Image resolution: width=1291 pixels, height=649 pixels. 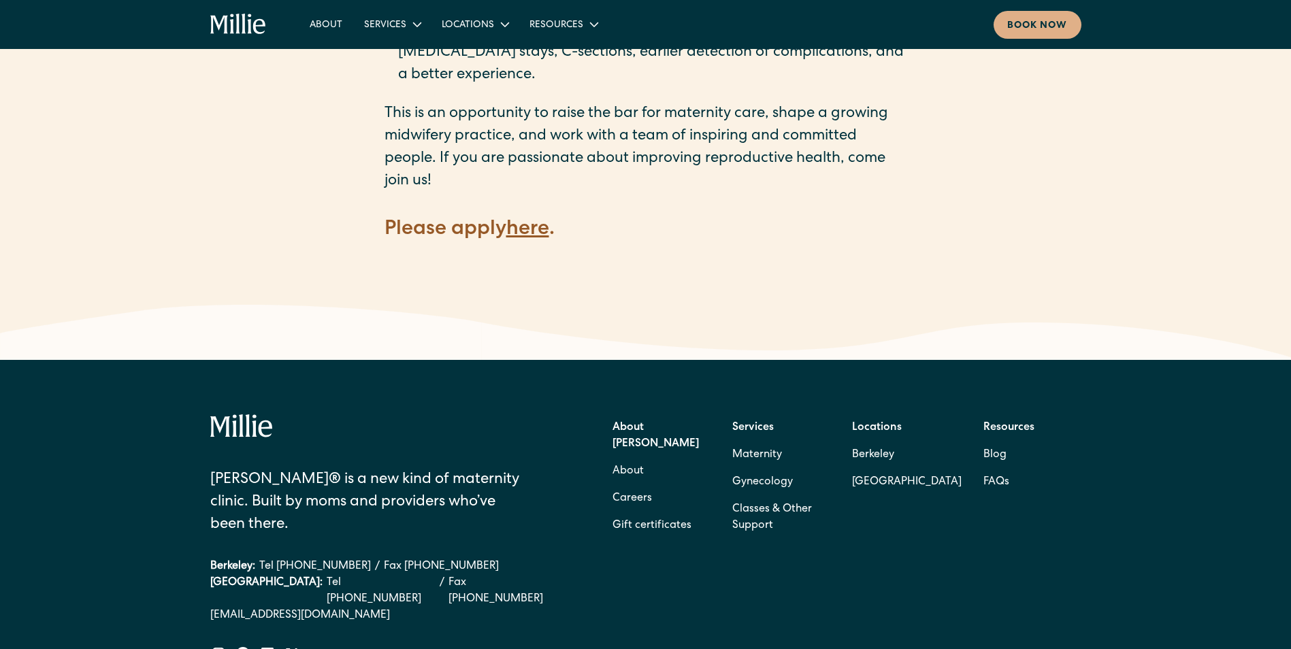 What do you see at coordinates (527, 230) in the screenshot?
I see `a: here` at bounding box center [527, 230].